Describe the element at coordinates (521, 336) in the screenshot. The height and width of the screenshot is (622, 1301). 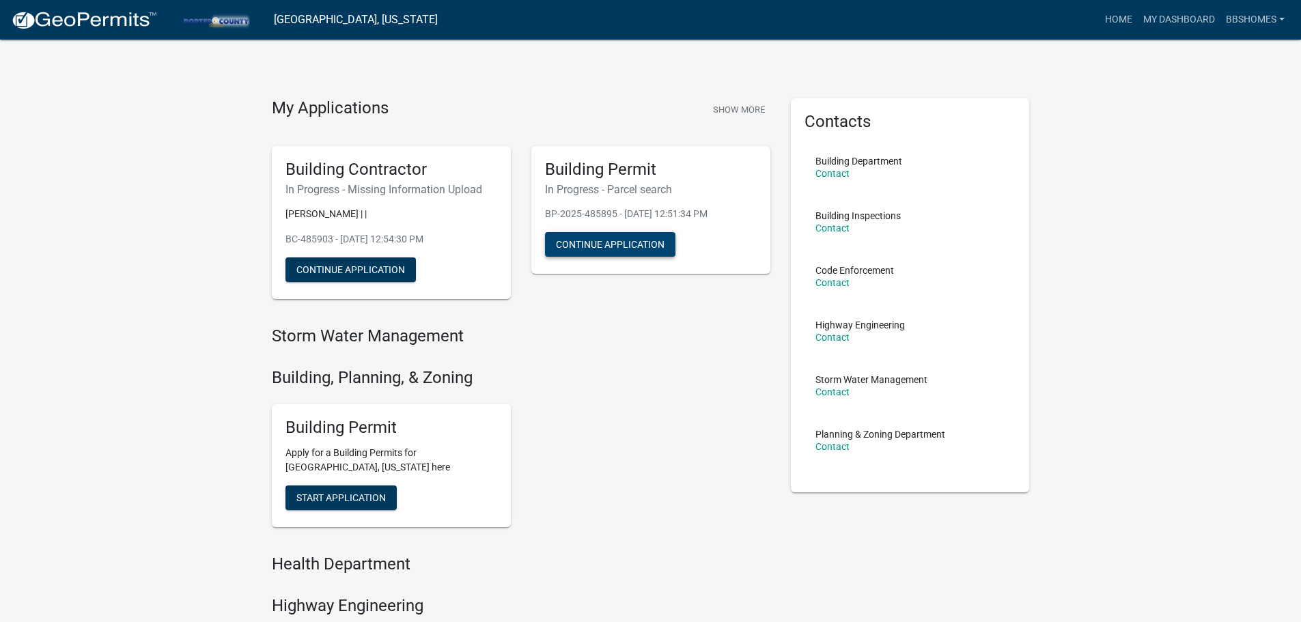
I see `h4: Storm Water Management` at that location.